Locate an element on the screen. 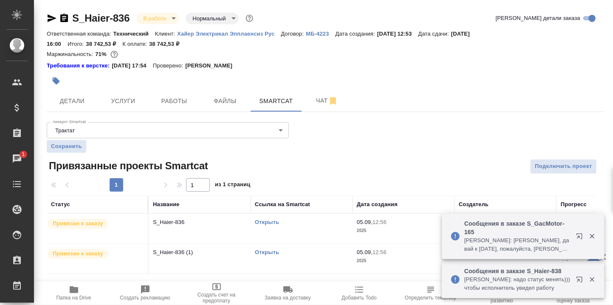 This screenshot has width=613, height=305. button: Скопировать ссылку is located at coordinates (64, 18).